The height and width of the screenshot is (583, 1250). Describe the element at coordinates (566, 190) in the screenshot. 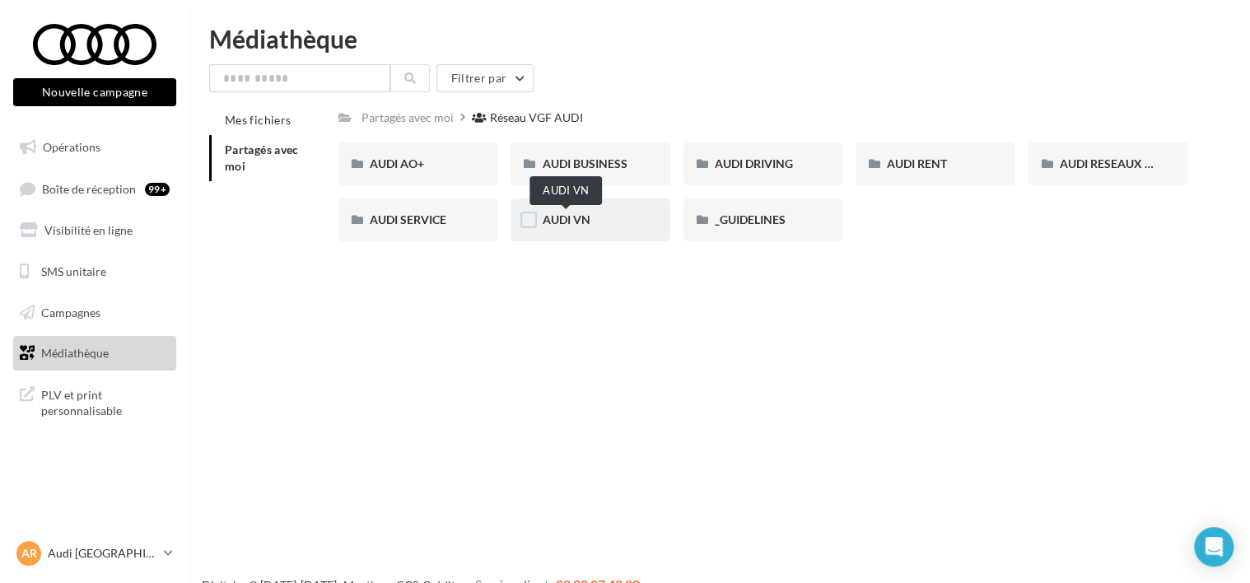

I see `div: AUDI VN` at that location.